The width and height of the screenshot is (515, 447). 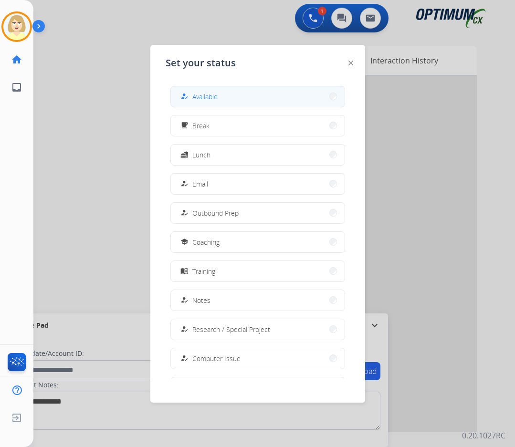 What do you see at coordinates (258, 155) in the screenshot?
I see `button: Lunch` at bounding box center [258, 155].